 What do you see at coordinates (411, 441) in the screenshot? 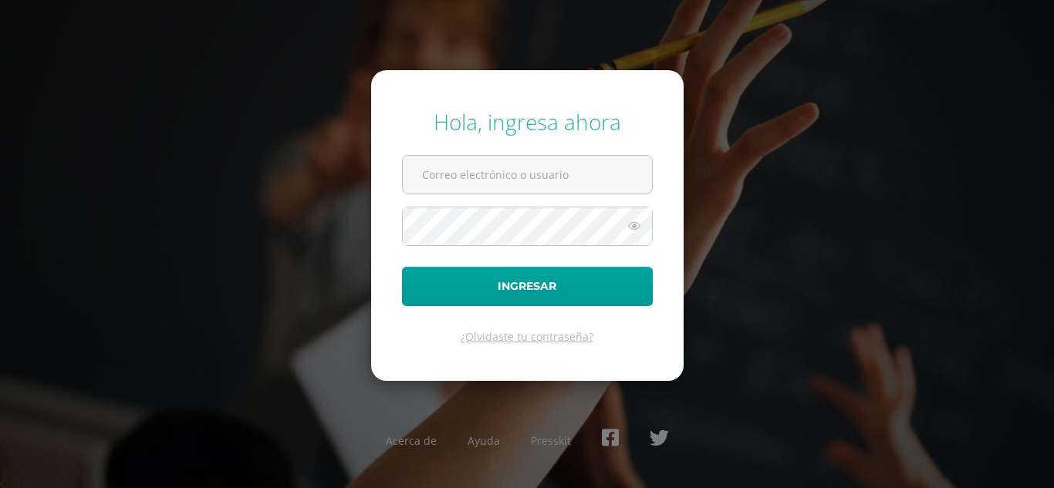
I see `a: Acerca de` at bounding box center [411, 441].